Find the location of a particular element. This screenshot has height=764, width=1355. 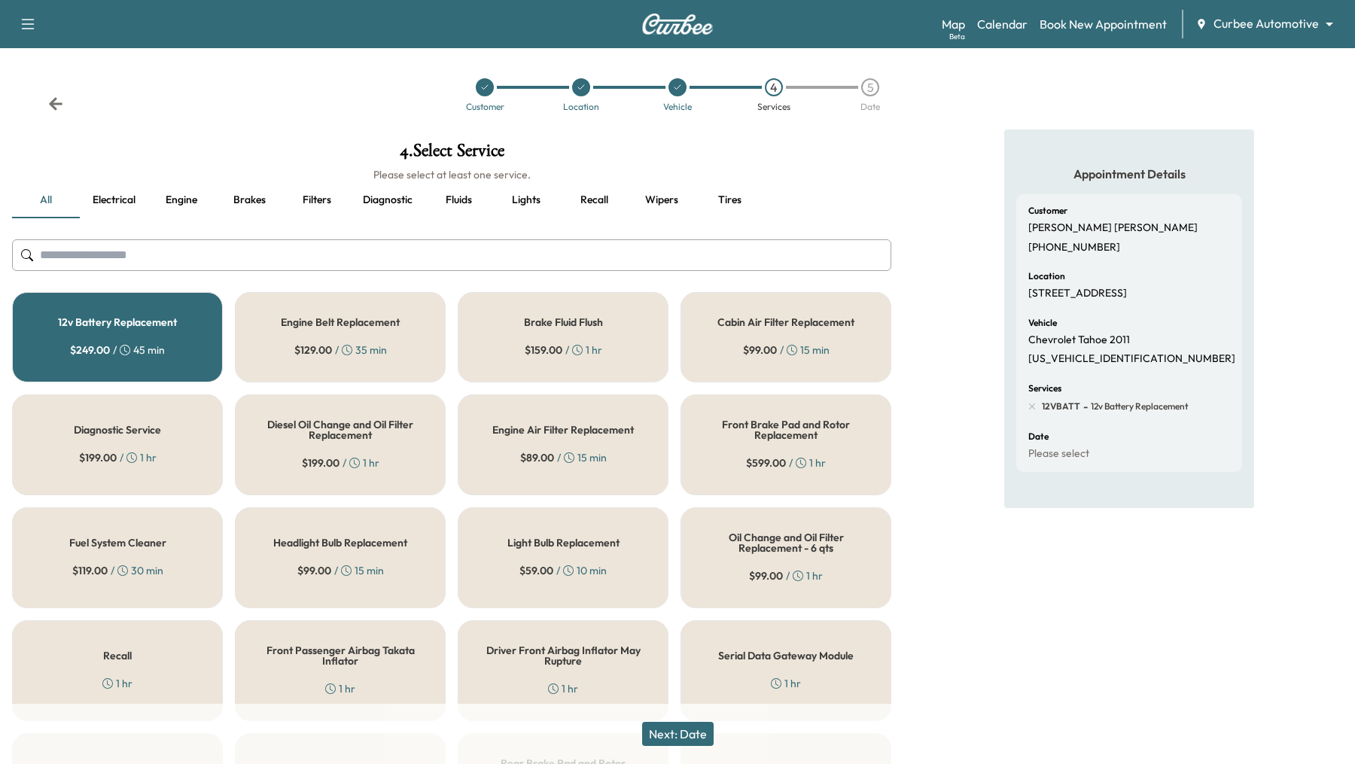

h5: Recall is located at coordinates (117, 656).